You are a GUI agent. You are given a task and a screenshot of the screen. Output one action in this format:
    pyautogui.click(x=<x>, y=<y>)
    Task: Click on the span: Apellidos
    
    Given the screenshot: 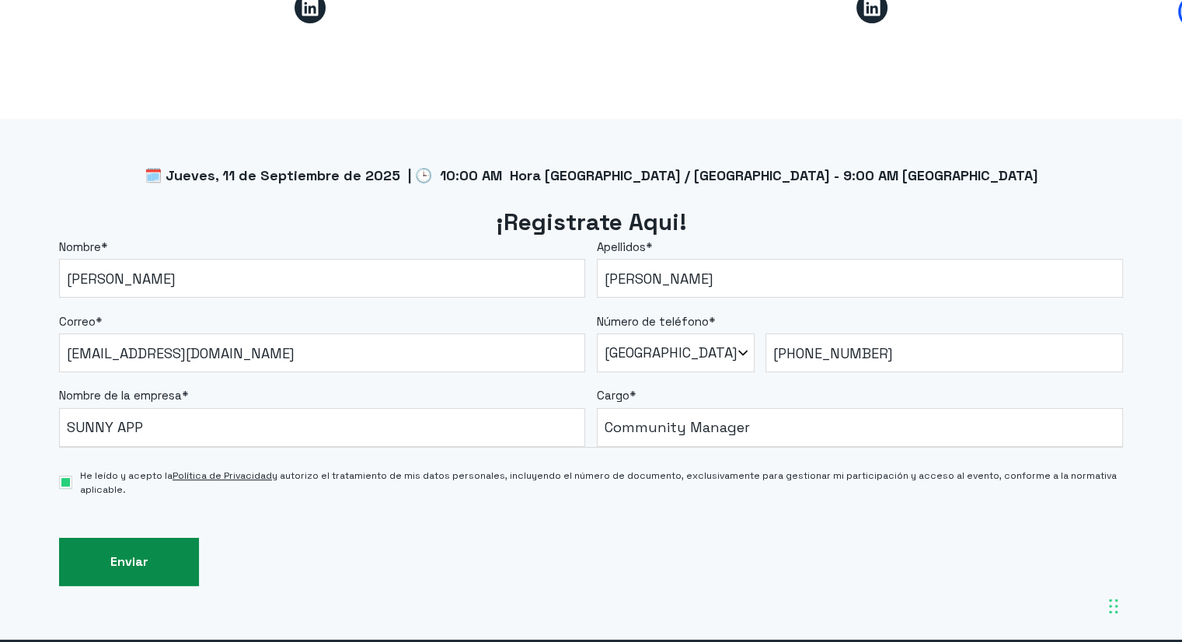 What is the action you would take?
    pyautogui.click(x=621, y=246)
    